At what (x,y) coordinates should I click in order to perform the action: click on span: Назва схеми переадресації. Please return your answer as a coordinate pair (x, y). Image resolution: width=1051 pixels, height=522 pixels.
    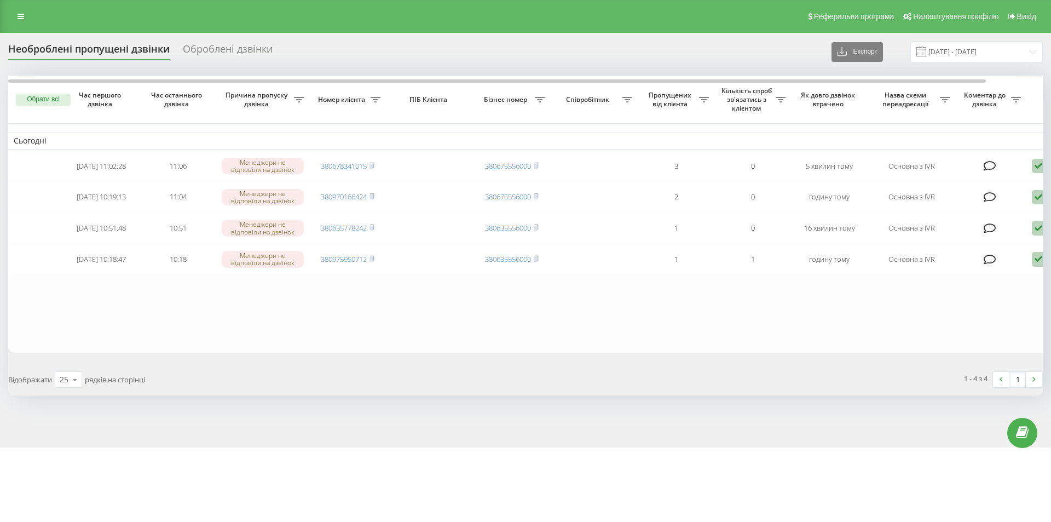
    Looking at the image, I should click on (907, 99).